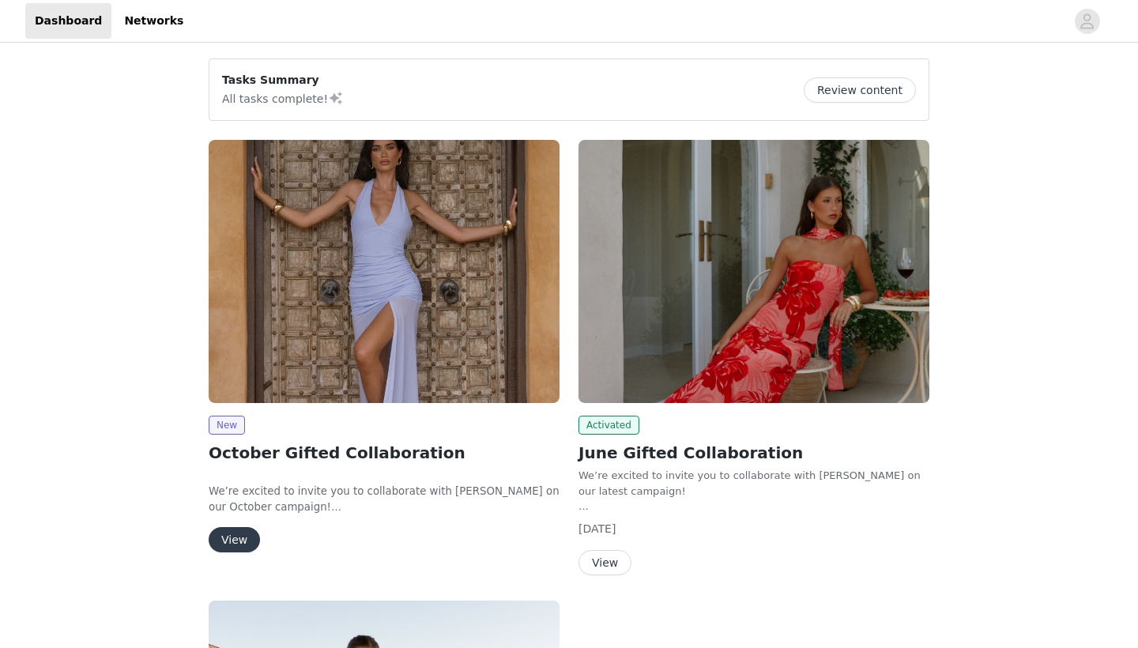  Describe the element at coordinates (227, 425) in the screenshot. I see `span: New` at that location.